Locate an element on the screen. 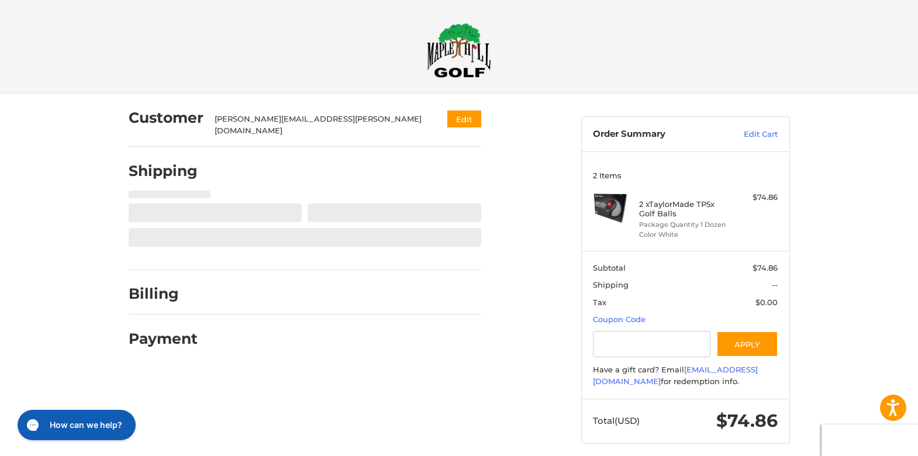 Image resolution: width=918 pixels, height=456 pixels. span: $0.00 is located at coordinates (767, 302).